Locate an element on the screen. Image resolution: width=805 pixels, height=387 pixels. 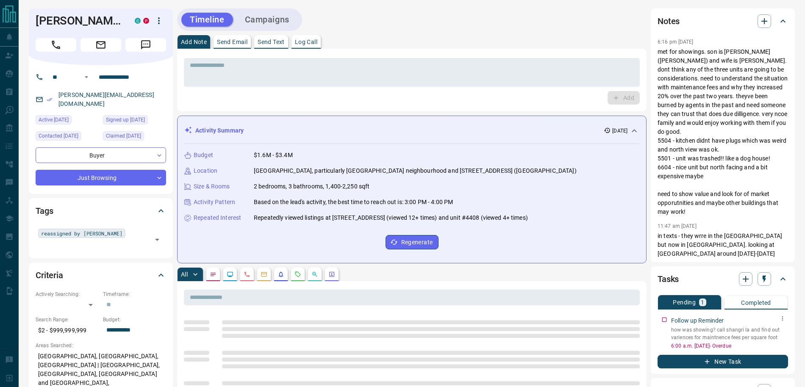
p: Follow up Reminder is located at coordinates (697, 321).